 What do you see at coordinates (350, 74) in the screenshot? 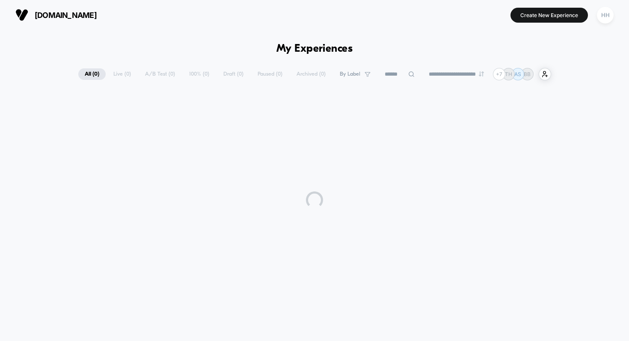
I see `span: By Label` at bounding box center [350, 74].